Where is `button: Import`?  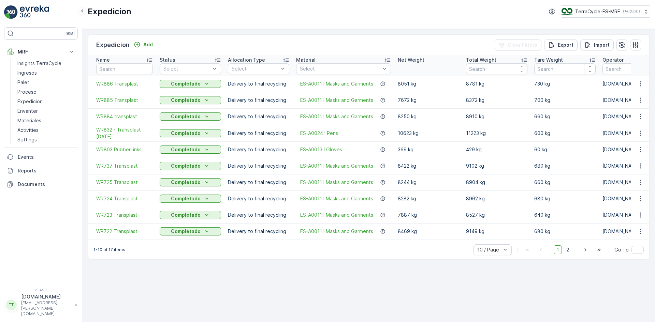
button: Import is located at coordinates (597, 45).